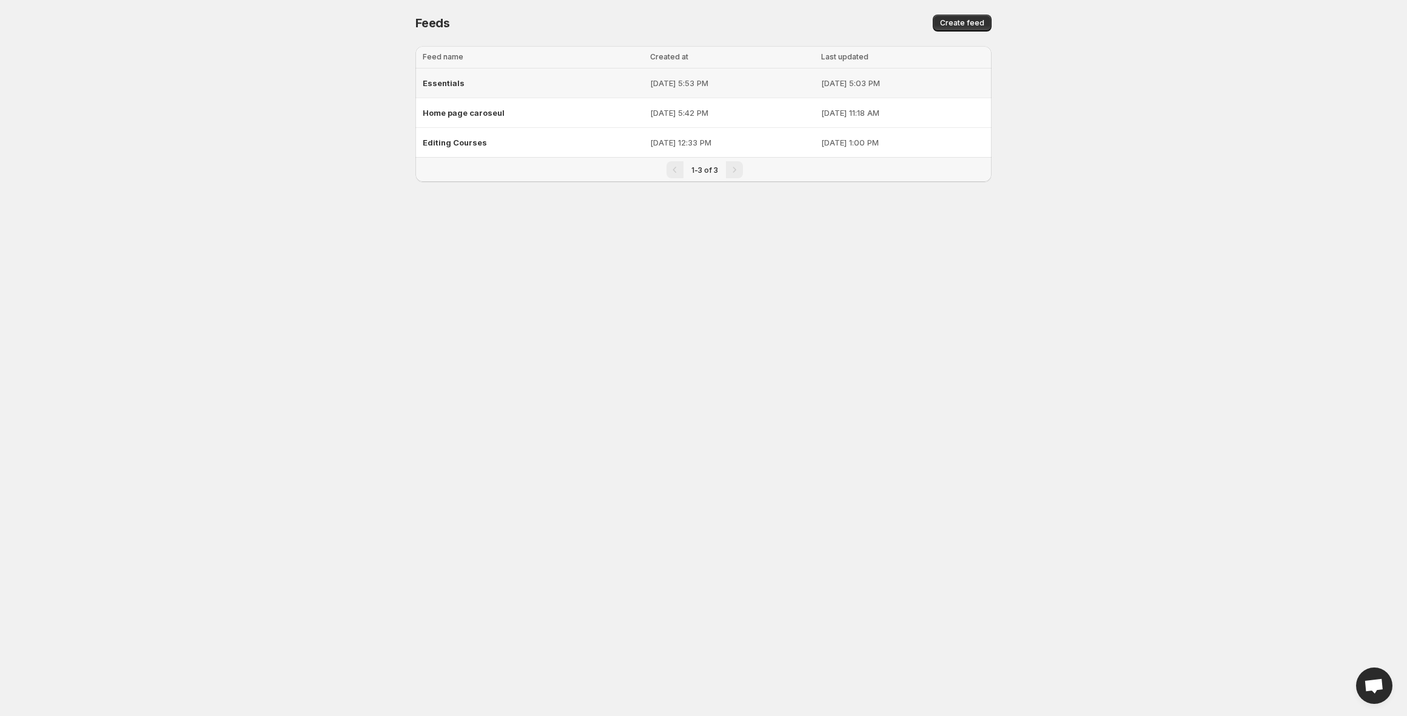 This screenshot has width=1407, height=716. What do you see at coordinates (962, 23) in the screenshot?
I see `span: Create feed` at bounding box center [962, 23].